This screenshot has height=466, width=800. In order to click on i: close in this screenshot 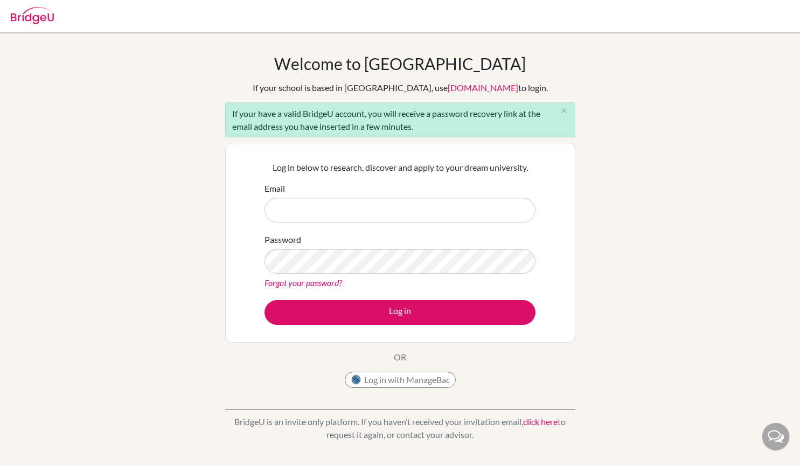, I will do `click(564, 110)`.